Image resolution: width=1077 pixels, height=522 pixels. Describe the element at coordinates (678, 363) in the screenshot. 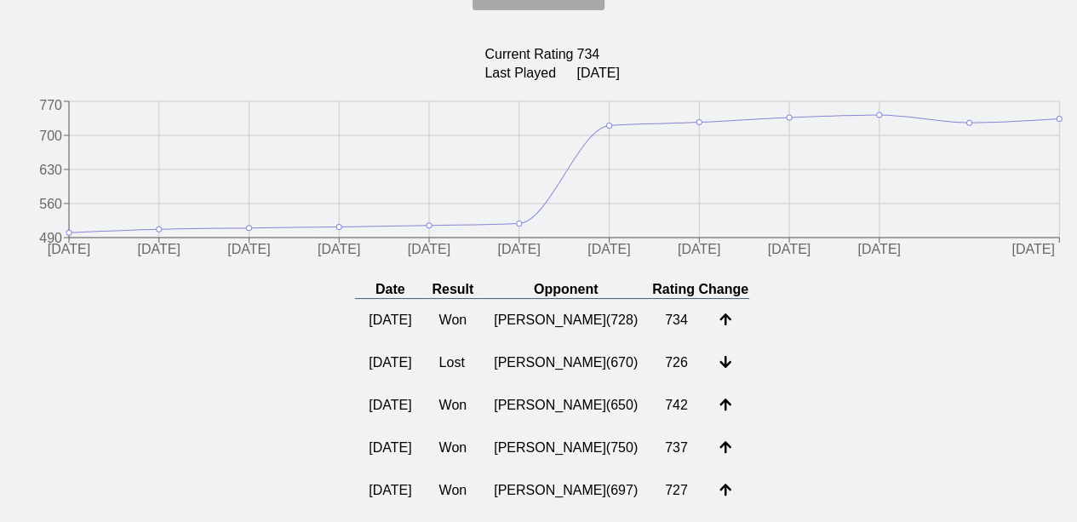

I see `td: 726` at that location.